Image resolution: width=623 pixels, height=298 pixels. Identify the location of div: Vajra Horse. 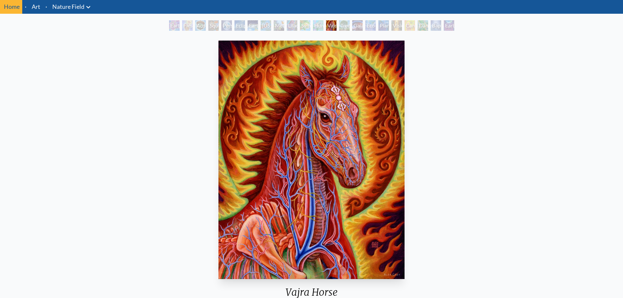
(331, 25).